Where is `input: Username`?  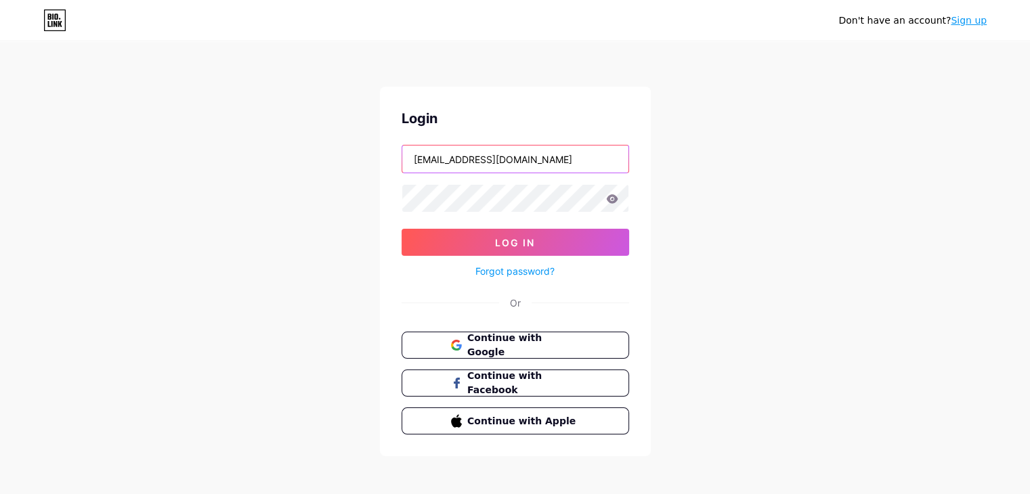 input: Username is located at coordinates (515, 159).